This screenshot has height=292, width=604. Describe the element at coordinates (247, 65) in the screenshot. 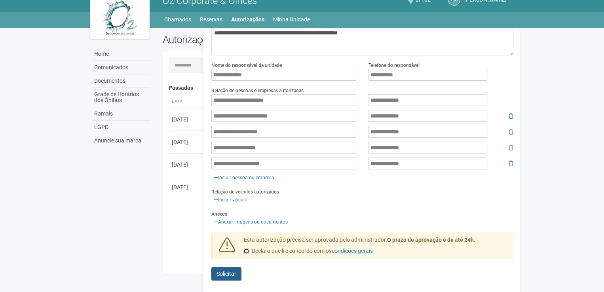

I see `label: Nome do responsável da unidade` at that location.